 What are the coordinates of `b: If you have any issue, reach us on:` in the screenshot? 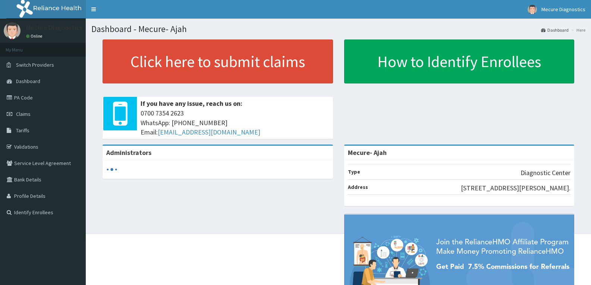 It's located at (191, 103).